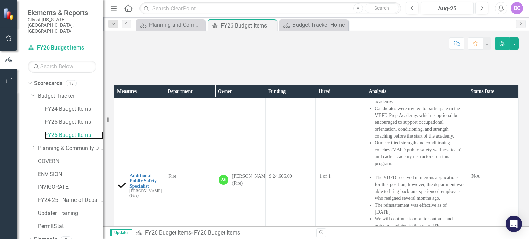 The width and height of the screenshot is (529, 239). Describe the element at coordinates (74, 122) in the screenshot. I see `a: FY25 Budget Items` at that location.